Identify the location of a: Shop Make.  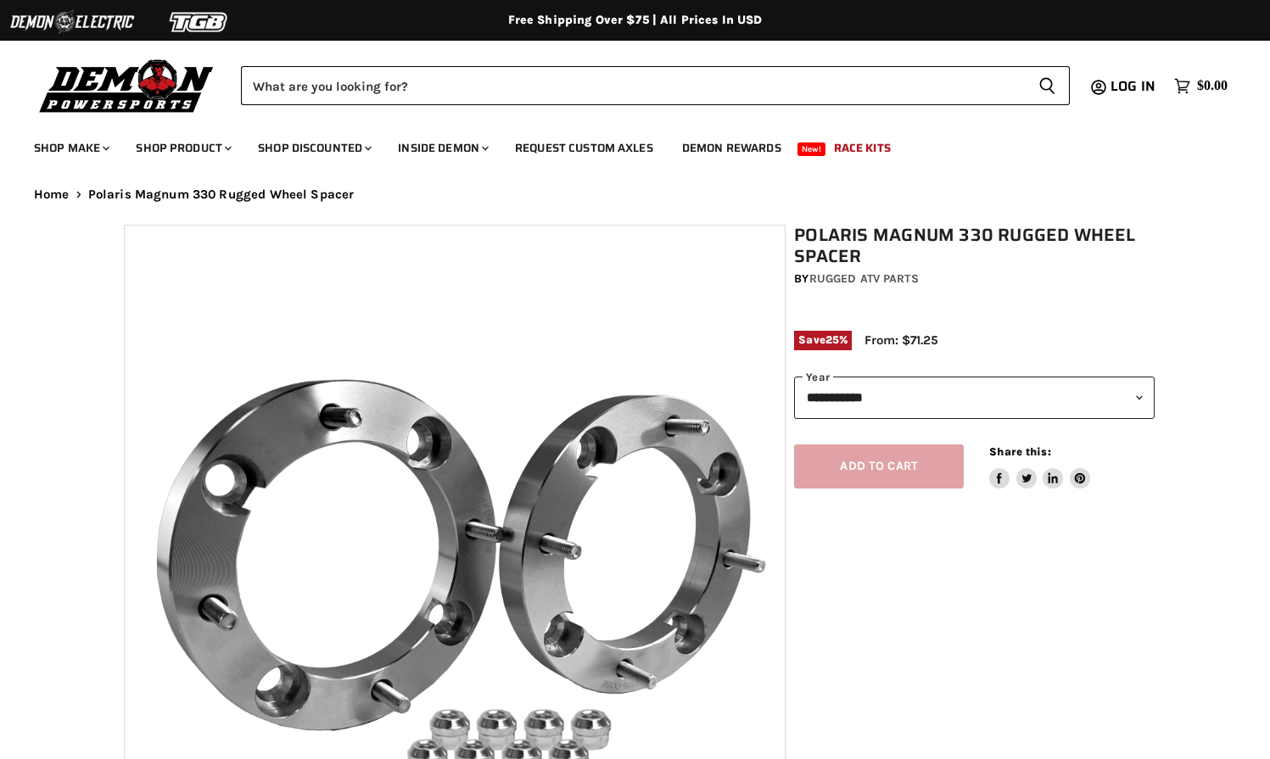
(70, 148).